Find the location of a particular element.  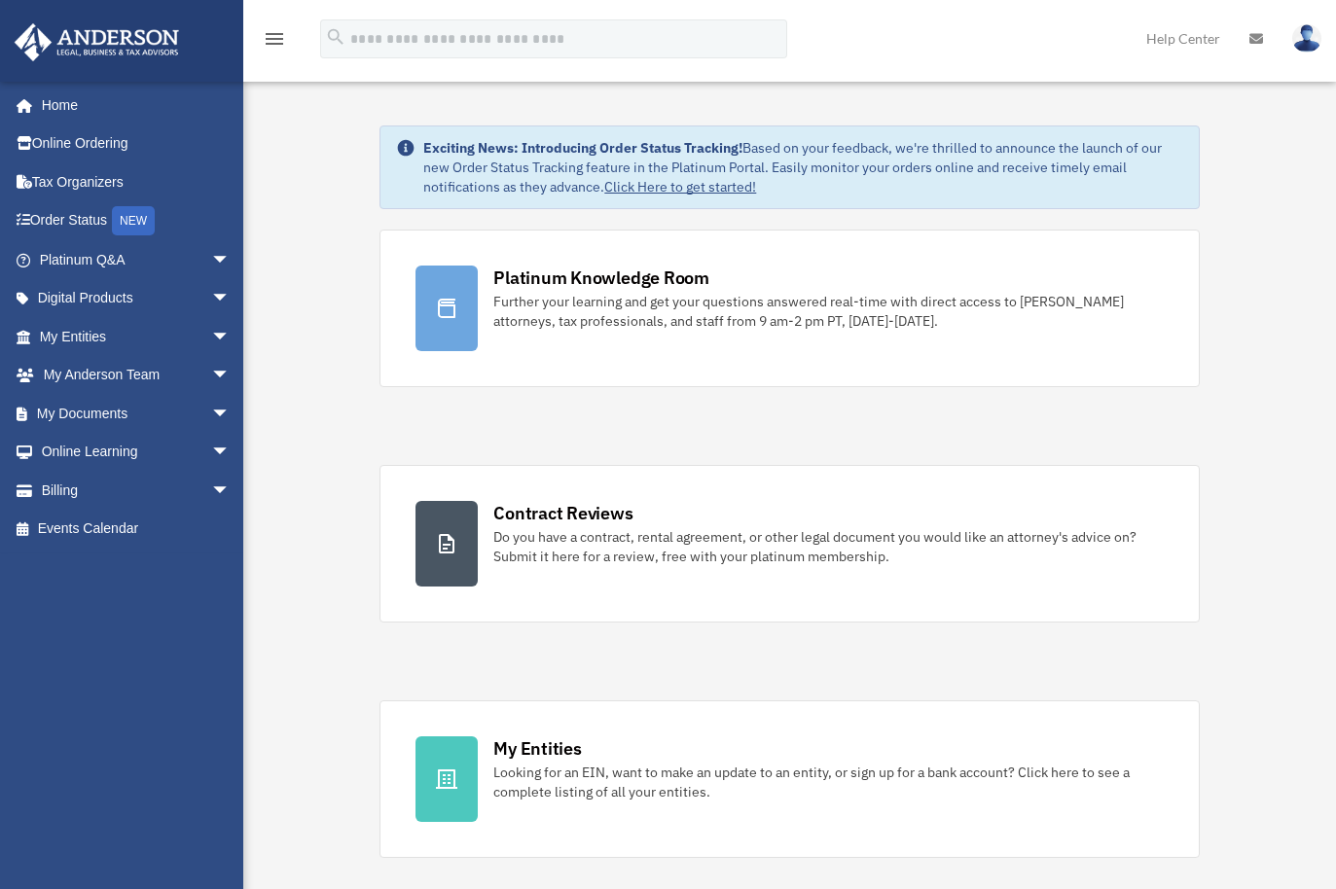

i: search is located at coordinates (336, 37).